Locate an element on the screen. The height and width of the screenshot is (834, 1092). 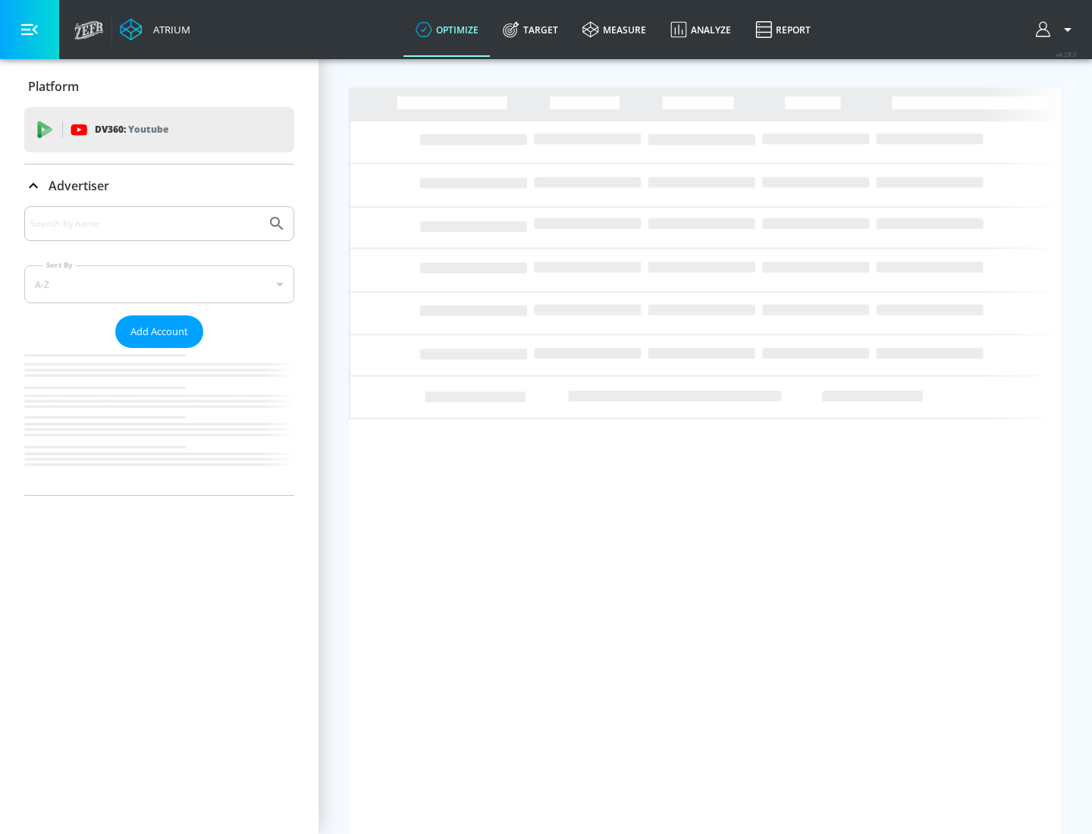
a: Report is located at coordinates (783, 30).